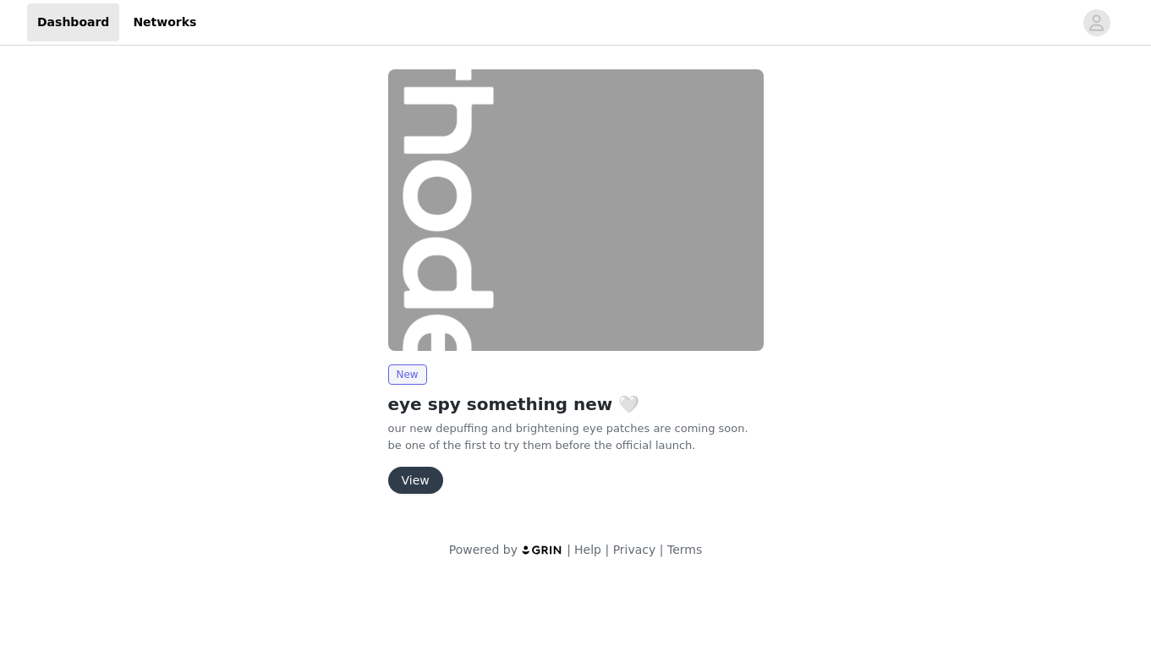 This screenshot has width=1151, height=657. What do you see at coordinates (415, 480) in the screenshot?
I see `button: View` at bounding box center [415, 480].